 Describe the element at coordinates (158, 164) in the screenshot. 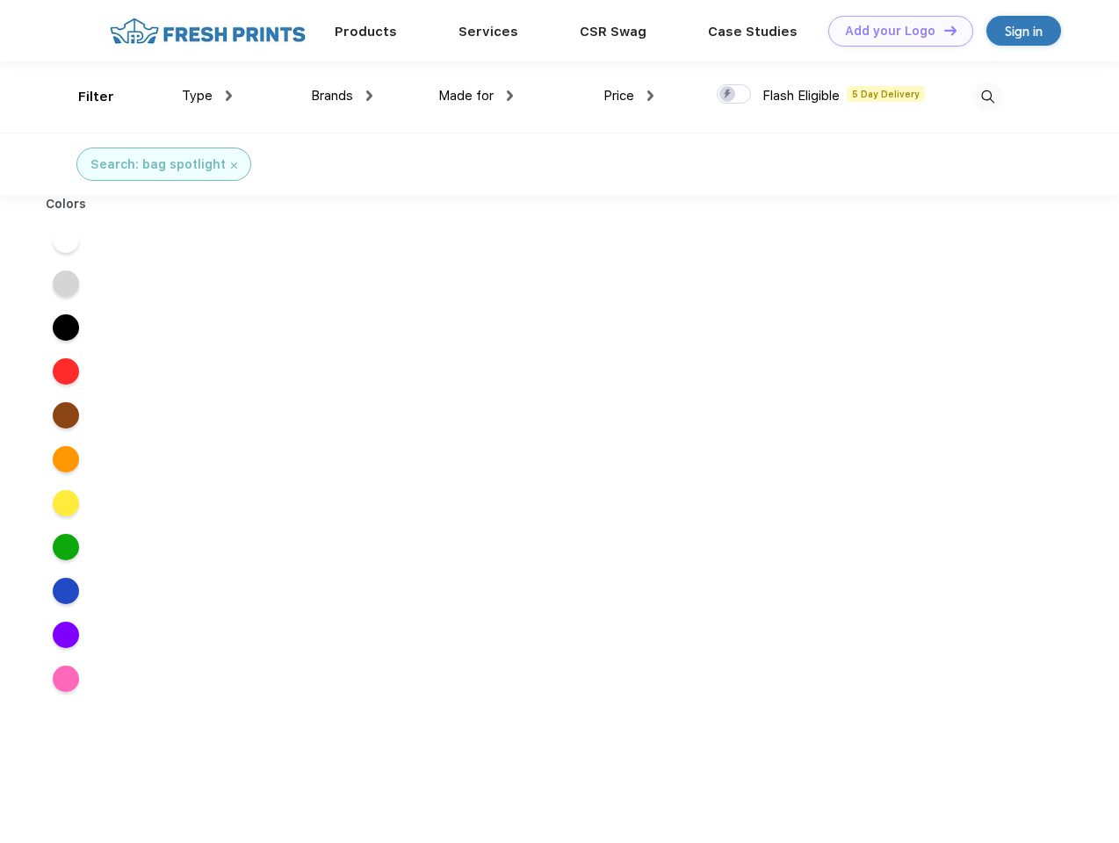

I see `div: Search: bag spotlight` at that location.